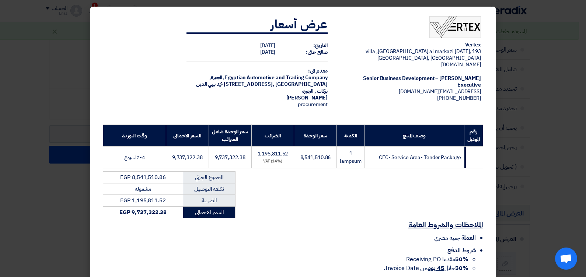 Image resolution: width=586 pixels, height=277 pixels. Describe the element at coordinates (317, 52) in the screenshot. I see `strong: صالح حتى:` at that location.